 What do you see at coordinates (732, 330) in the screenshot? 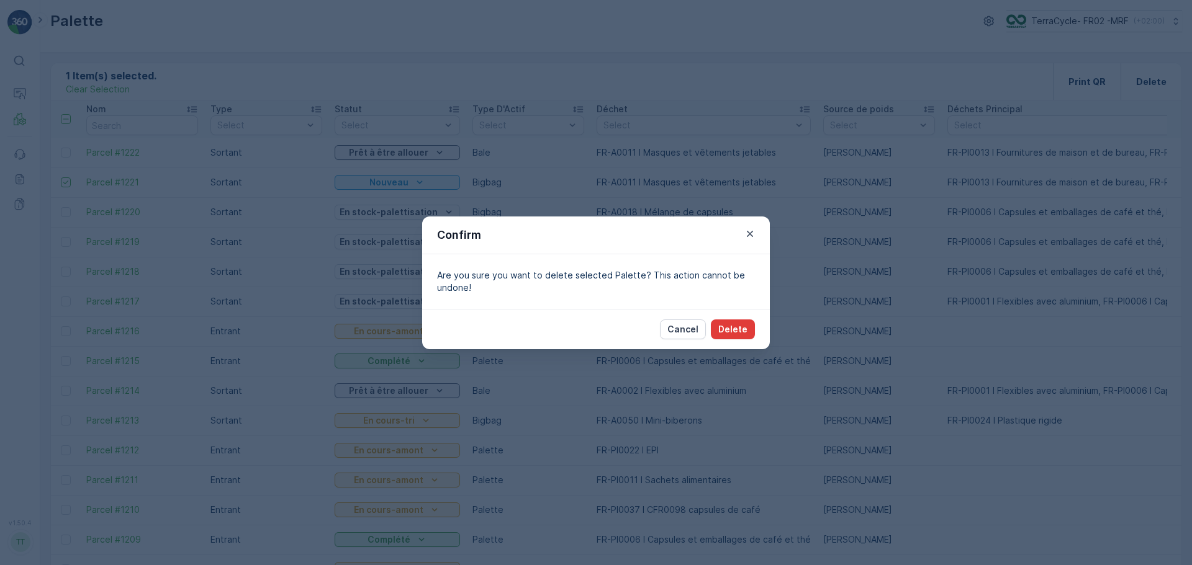
I see `p: Delete` at bounding box center [732, 330].